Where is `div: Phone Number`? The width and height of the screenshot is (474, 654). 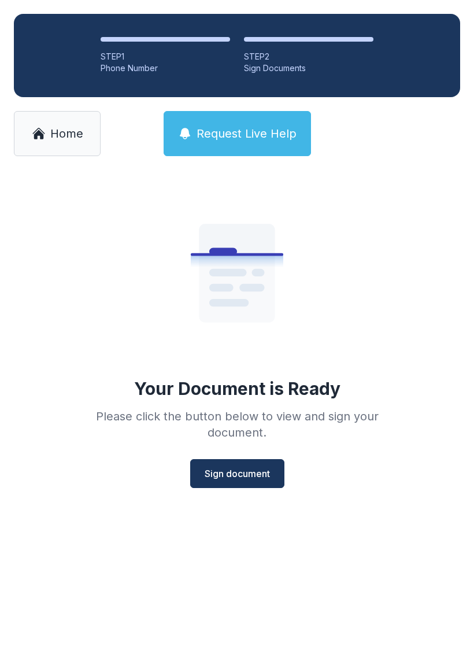 div: Phone Number is located at coordinates (165, 68).